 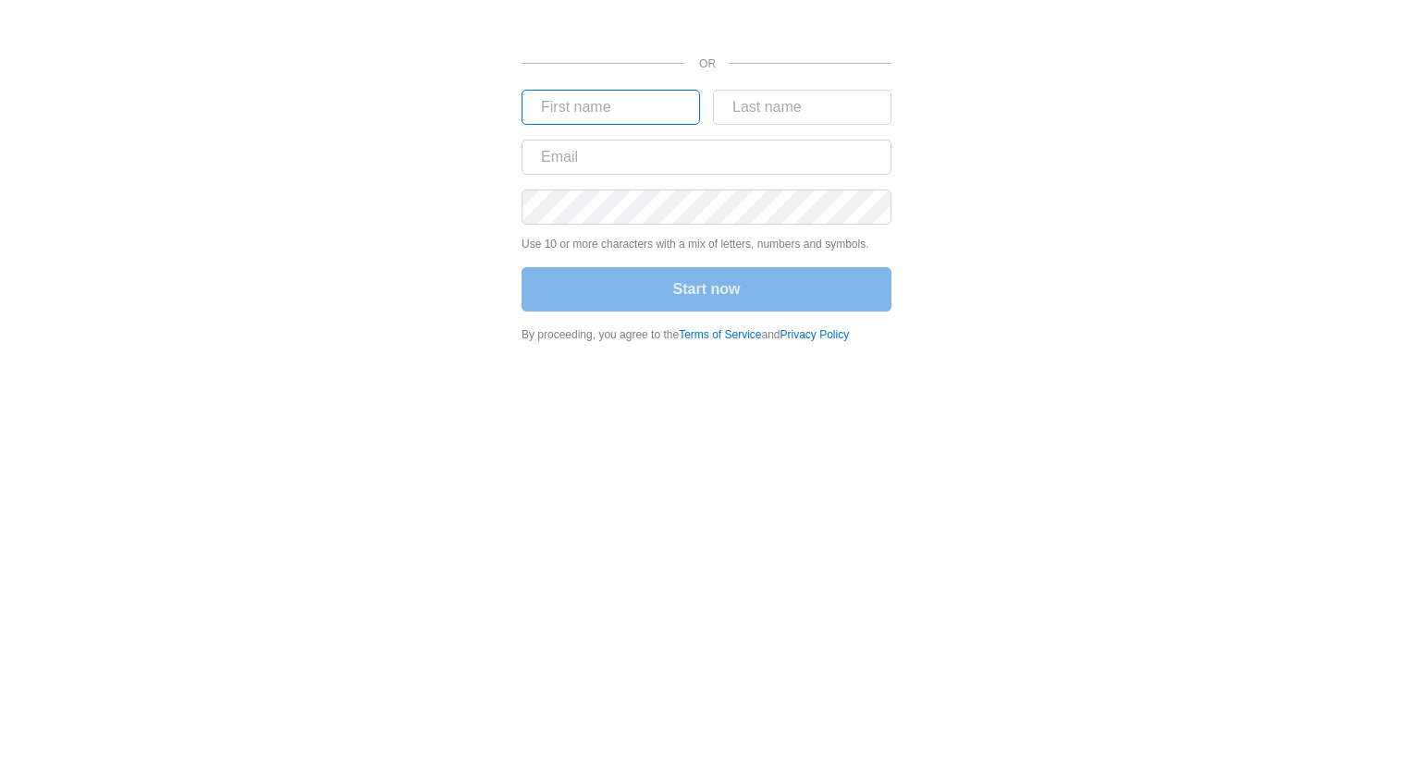 I want to click on a: Privacy Policy, so click(x=815, y=335).